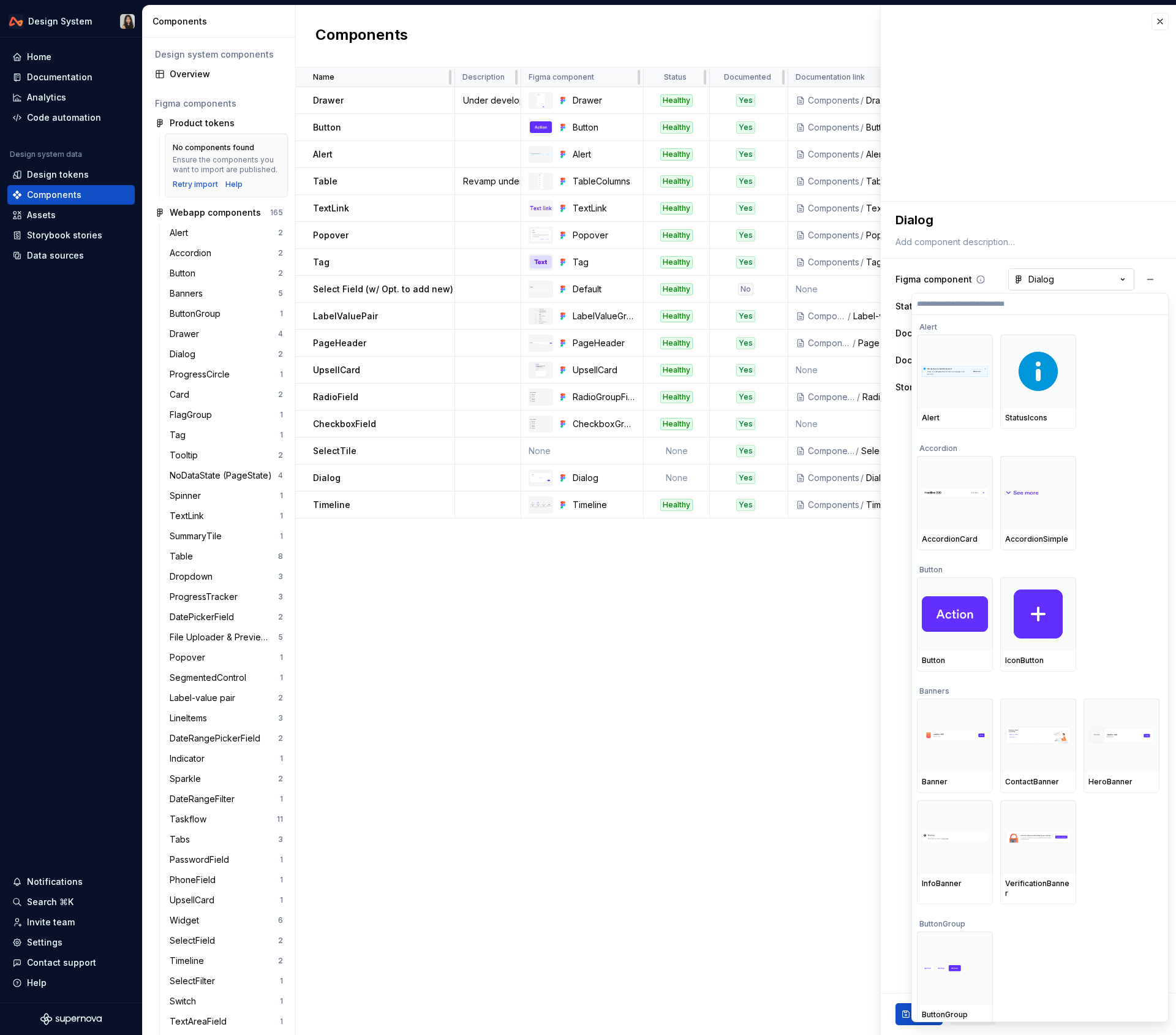 The height and width of the screenshot is (1035, 1176). What do you see at coordinates (955, 539) in the screenshot?
I see `div: AccordionCard` at bounding box center [955, 539].